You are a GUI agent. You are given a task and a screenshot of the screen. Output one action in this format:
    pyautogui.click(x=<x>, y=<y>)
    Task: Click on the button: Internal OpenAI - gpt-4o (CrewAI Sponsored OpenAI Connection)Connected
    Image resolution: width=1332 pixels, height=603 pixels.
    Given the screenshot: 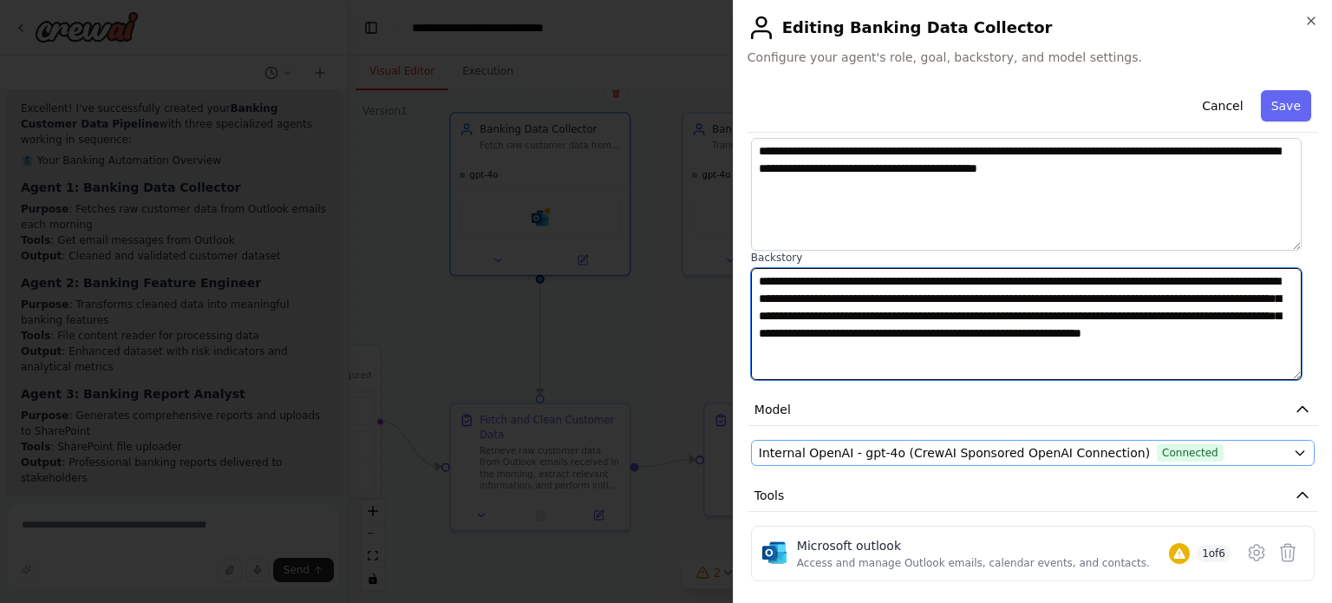 What is the action you would take?
    pyautogui.click(x=1033, y=453)
    